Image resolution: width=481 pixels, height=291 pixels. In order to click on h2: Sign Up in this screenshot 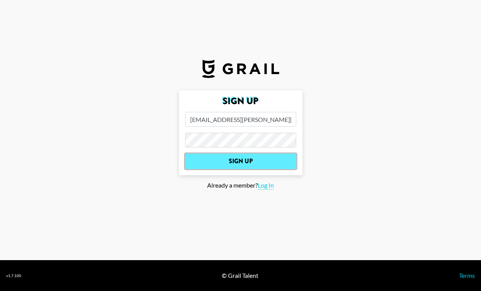, I will do `click(241, 101)`.